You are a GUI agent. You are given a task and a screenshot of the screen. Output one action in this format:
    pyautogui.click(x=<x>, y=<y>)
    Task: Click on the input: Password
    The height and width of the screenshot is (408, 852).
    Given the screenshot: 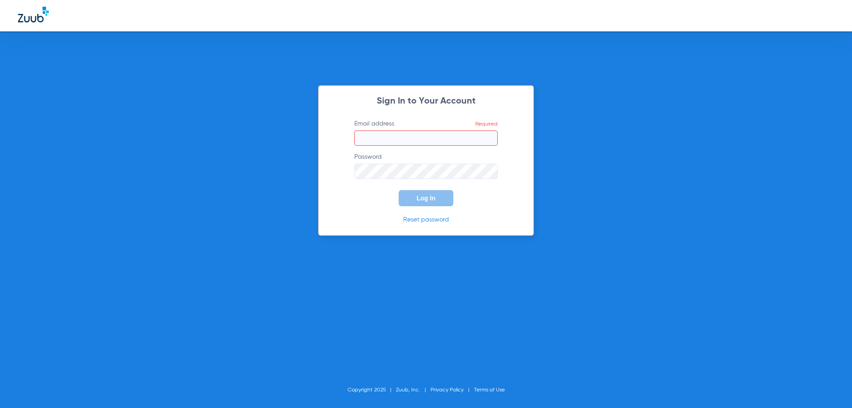 What is the action you would take?
    pyautogui.click(x=426, y=171)
    